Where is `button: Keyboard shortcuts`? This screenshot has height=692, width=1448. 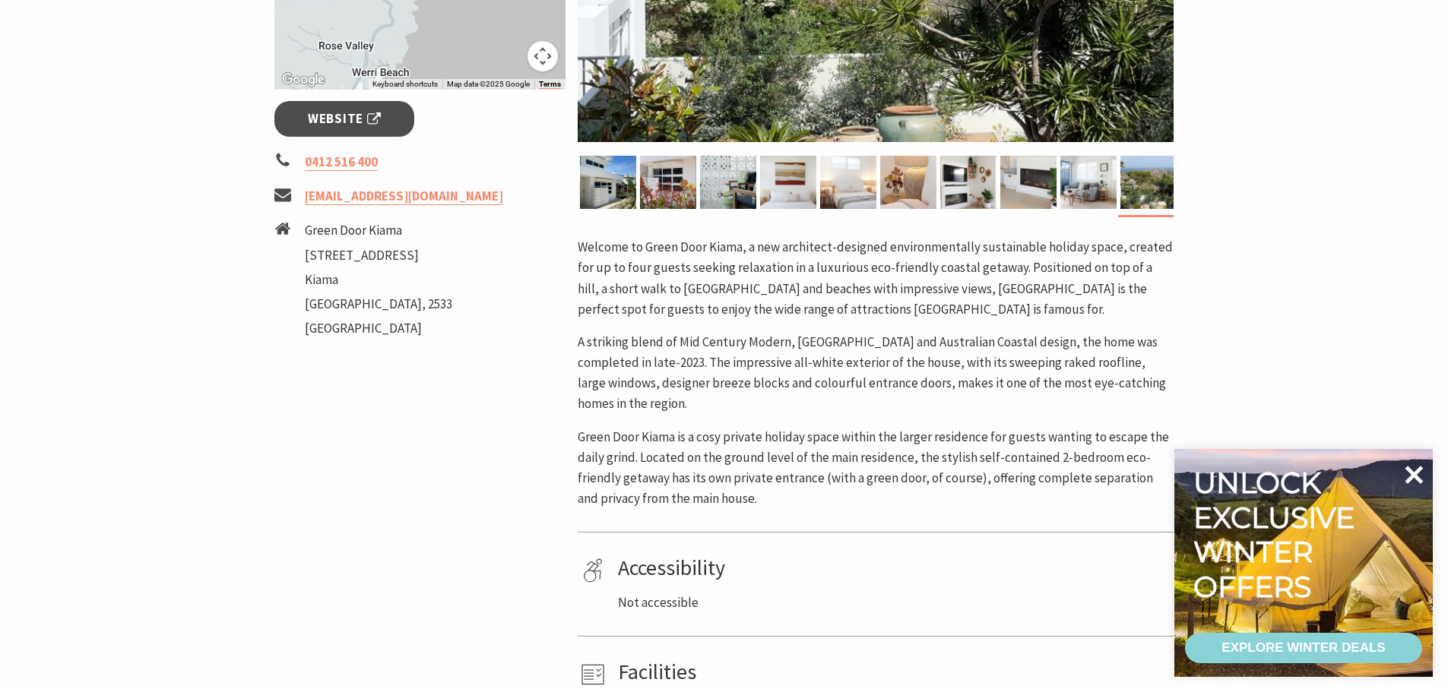
button: Keyboard shortcuts is located at coordinates (405, 84).